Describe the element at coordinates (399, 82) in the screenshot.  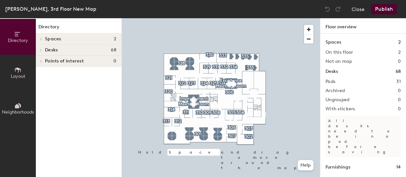
I see `h2: 31` at that location.